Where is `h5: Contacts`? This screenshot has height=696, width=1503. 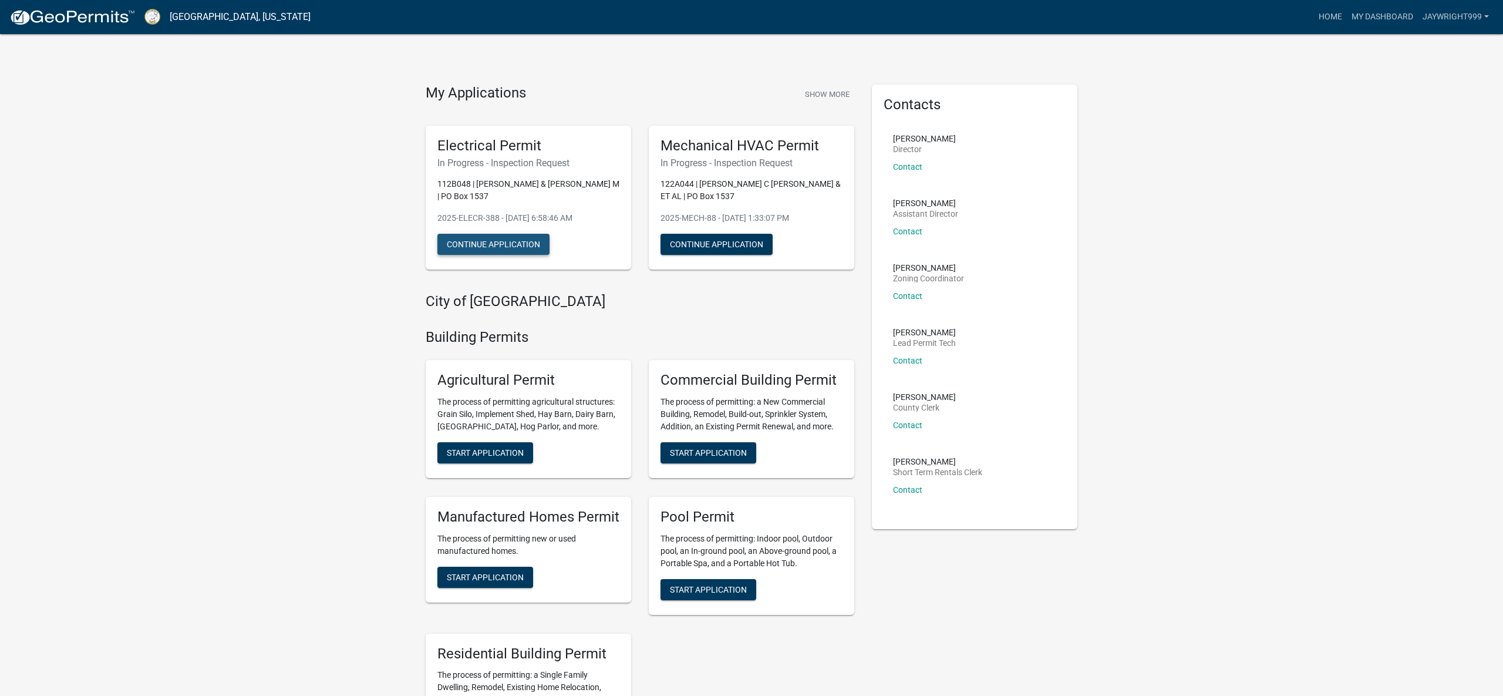 h5: Contacts is located at coordinates (975, 105).